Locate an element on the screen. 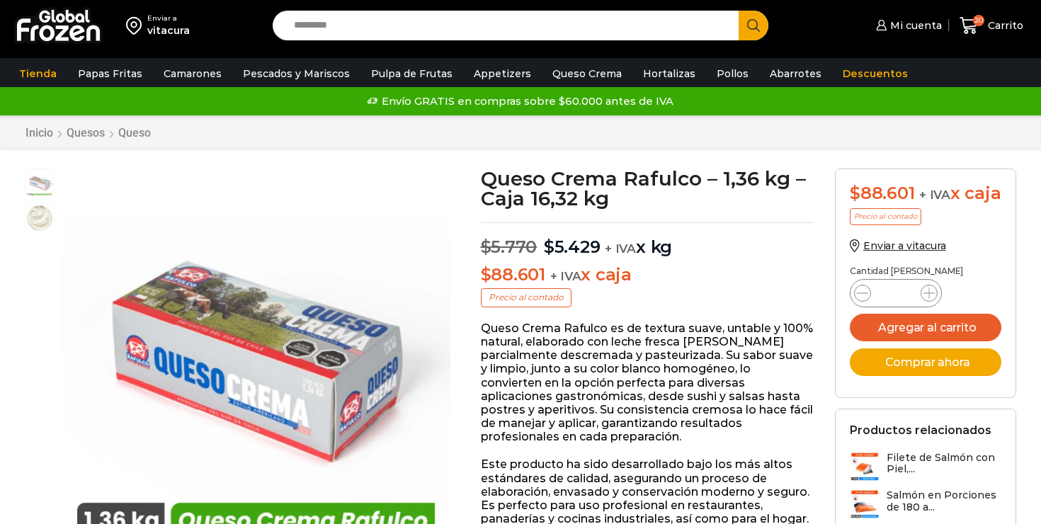 This screenshot has height=524, width=1041. span: Enviar a vitacura is located at coordinates (904, 246).